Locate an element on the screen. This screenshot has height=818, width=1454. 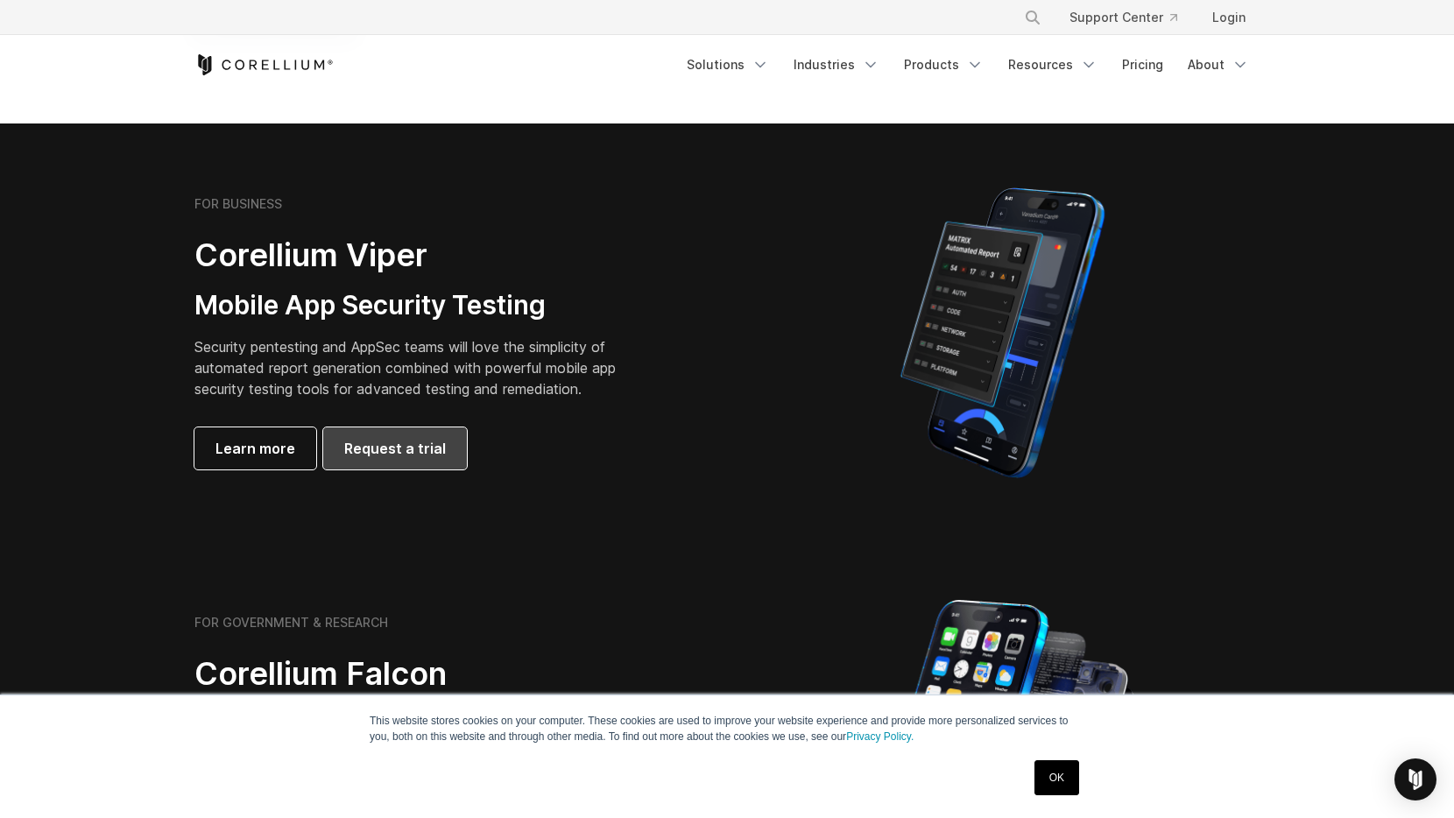
img: Corellium MATRIX automated report on iPhone showing app vulnerability test results across securit... is located at coordinates (1002, 333).